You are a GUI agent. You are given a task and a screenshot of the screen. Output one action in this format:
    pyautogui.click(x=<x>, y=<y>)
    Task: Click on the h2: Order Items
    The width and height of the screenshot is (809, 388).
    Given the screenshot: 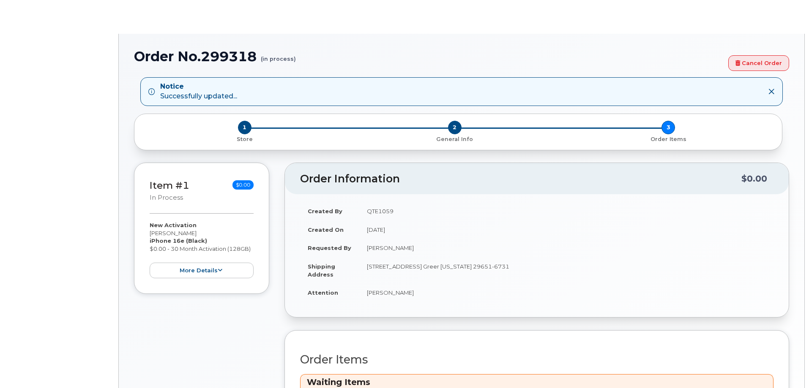 What is the action you would take?
    pyautogui.click(x=537, y=360)
    